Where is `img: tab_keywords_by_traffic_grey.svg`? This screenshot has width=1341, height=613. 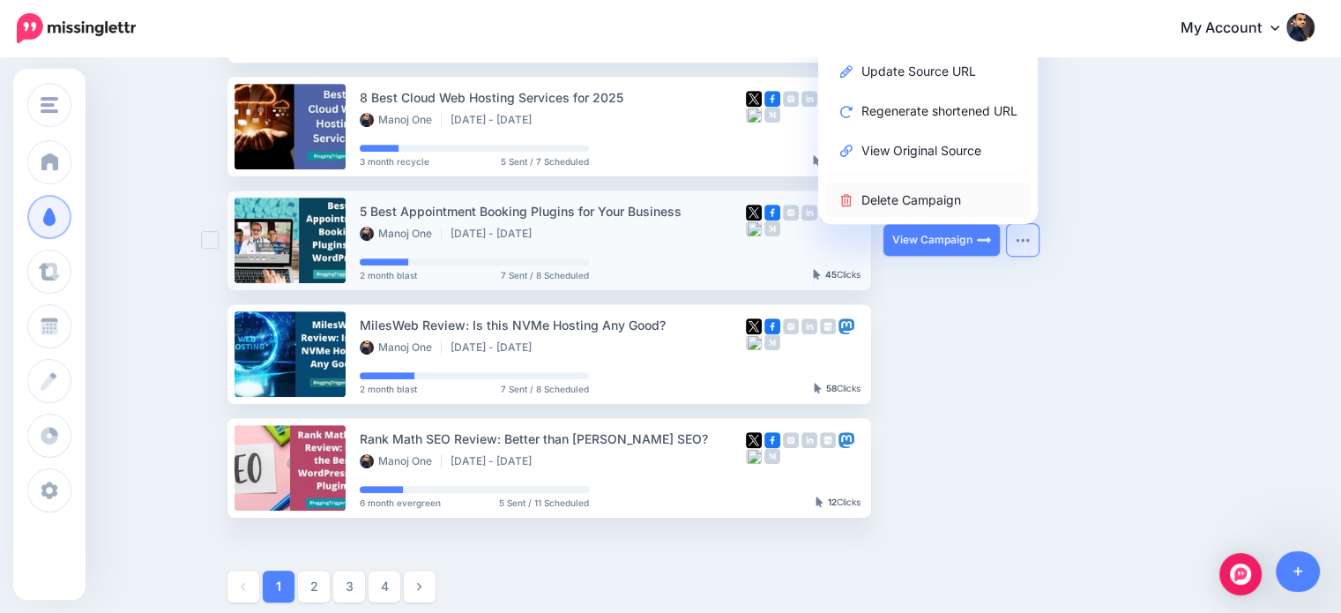 img: tab_keywords_by_traffic_grey.svg is located at coordinates (182, 118).